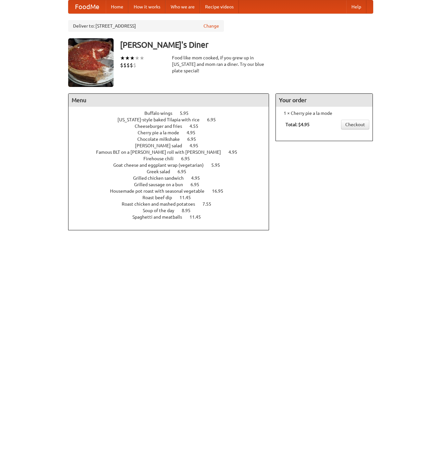 The width and height of the screenshot is (441, 459). I want to click on a: Goat cheese and eggplant wrap (vegetarian) 5.95, so click(173, 165).